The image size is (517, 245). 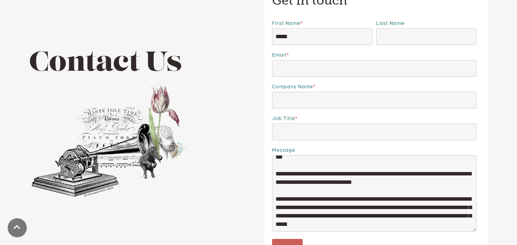 What do you see at coordinates (284, 150) in the screenshot?
I see `span: Message` at bounding box center [284, 150].